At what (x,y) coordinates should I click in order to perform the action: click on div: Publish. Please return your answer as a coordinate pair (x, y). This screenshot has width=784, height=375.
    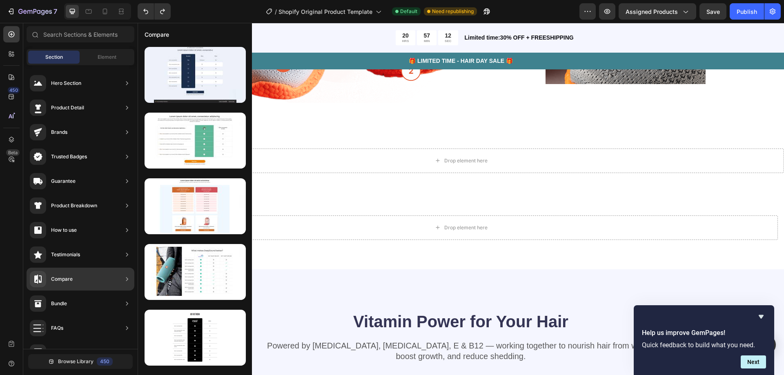
    Looking at the image, I should click on (747, 11).